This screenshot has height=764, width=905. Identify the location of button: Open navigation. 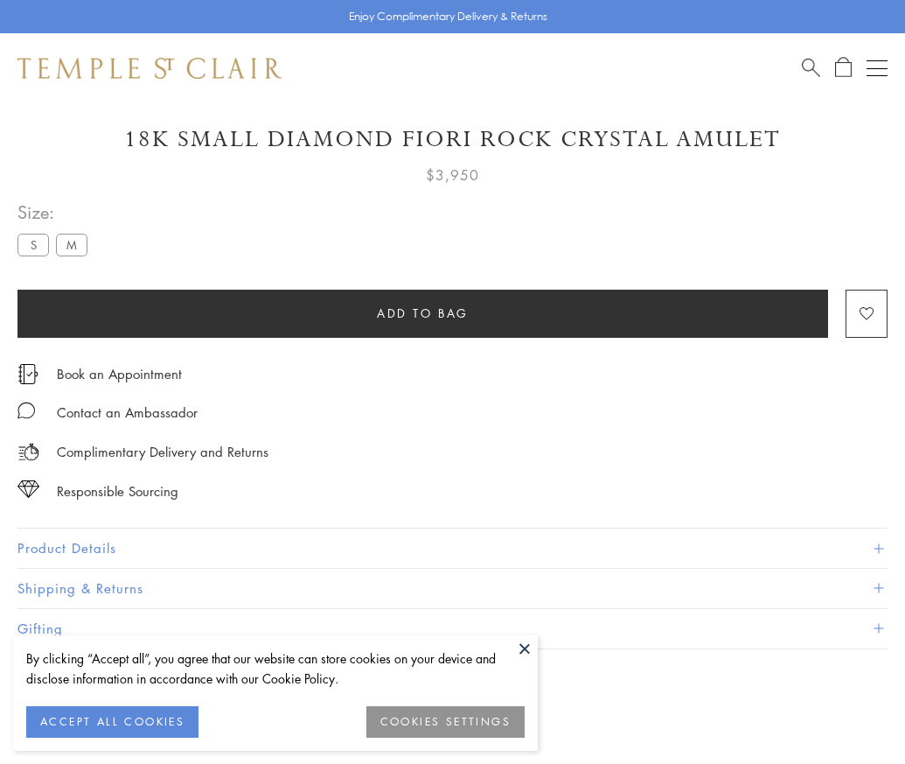
(877, 68).